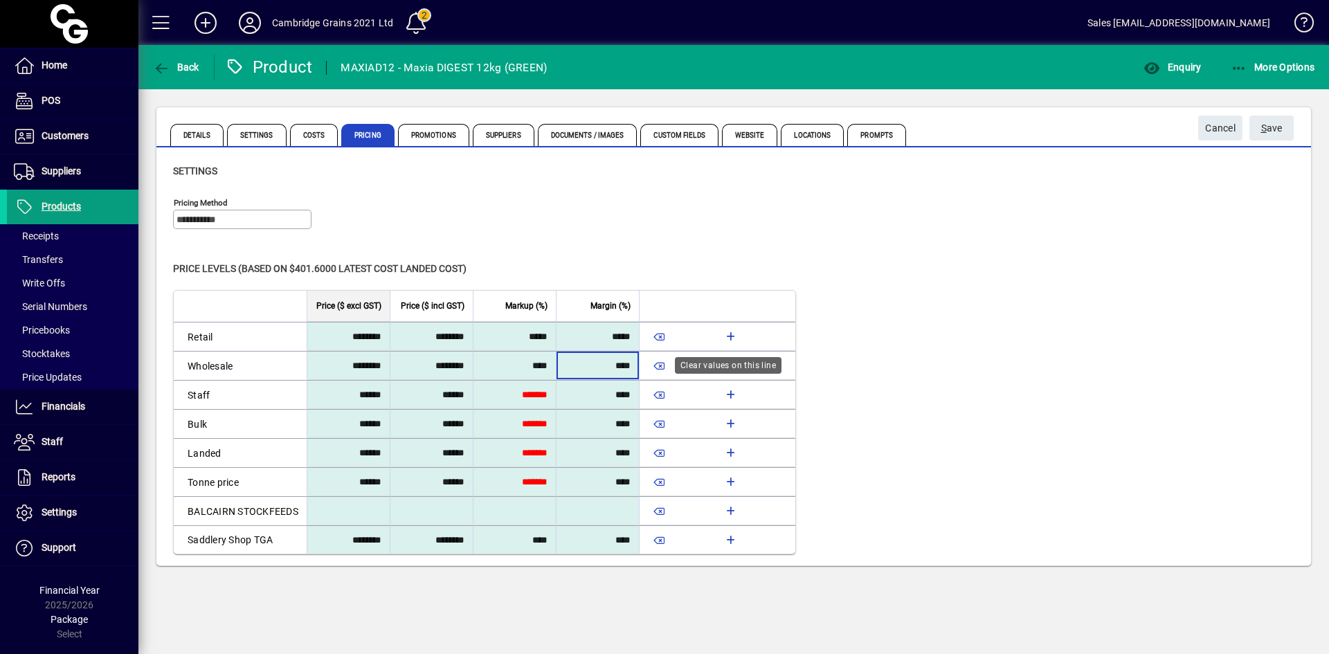 This screenshot has height=654, width=1329. I want to click on a: Price Updates, so click(73, 377).